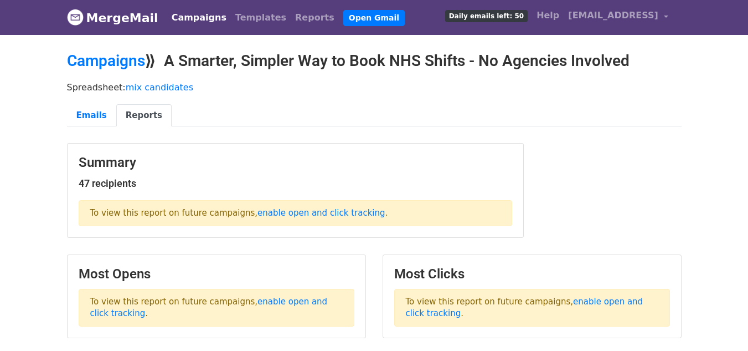 The width and height of the screenshot is (748, 351). What do you see at coordinates (295, 183) in the screenshot?
I see `h5: 47 recipients` at bounding box center [295, 183].